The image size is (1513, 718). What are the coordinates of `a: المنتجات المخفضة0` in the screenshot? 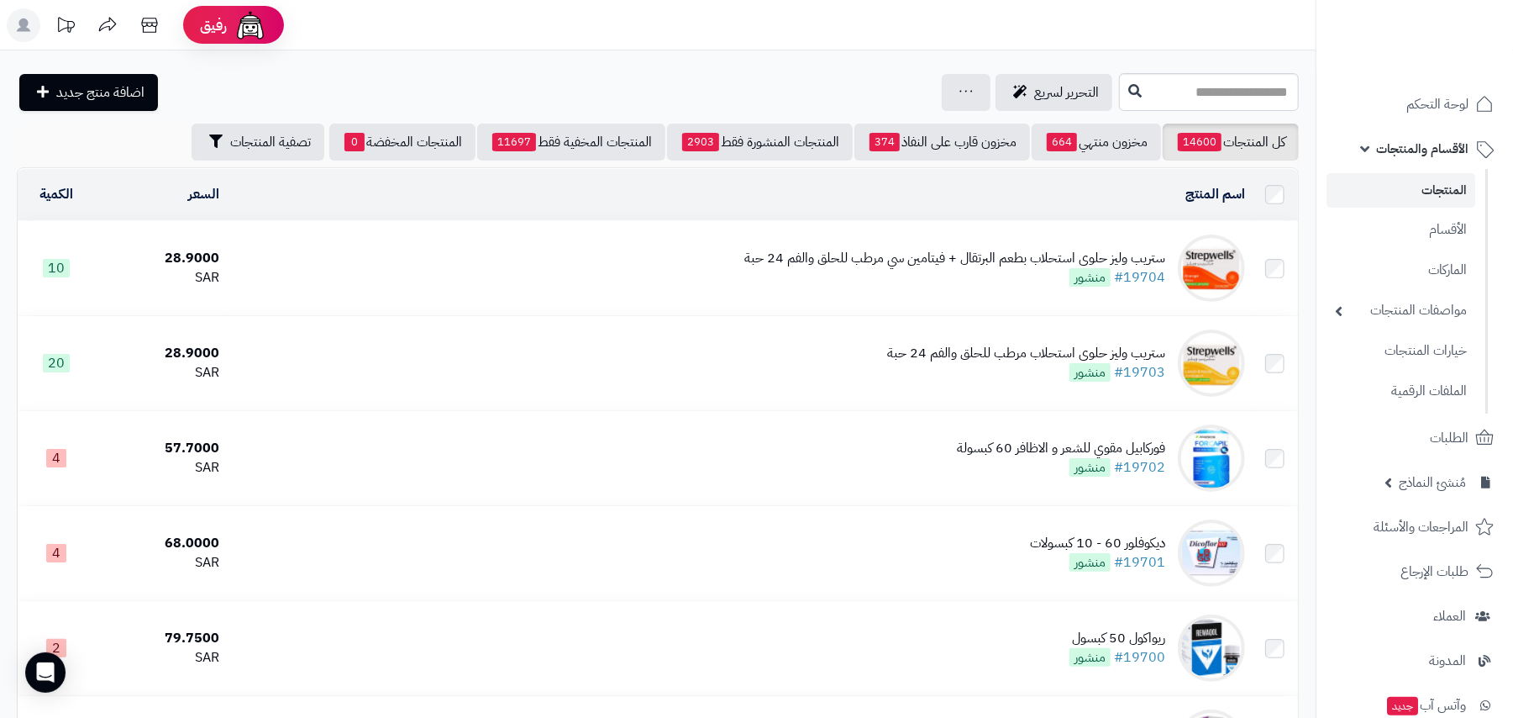 It's located at (402, 142).